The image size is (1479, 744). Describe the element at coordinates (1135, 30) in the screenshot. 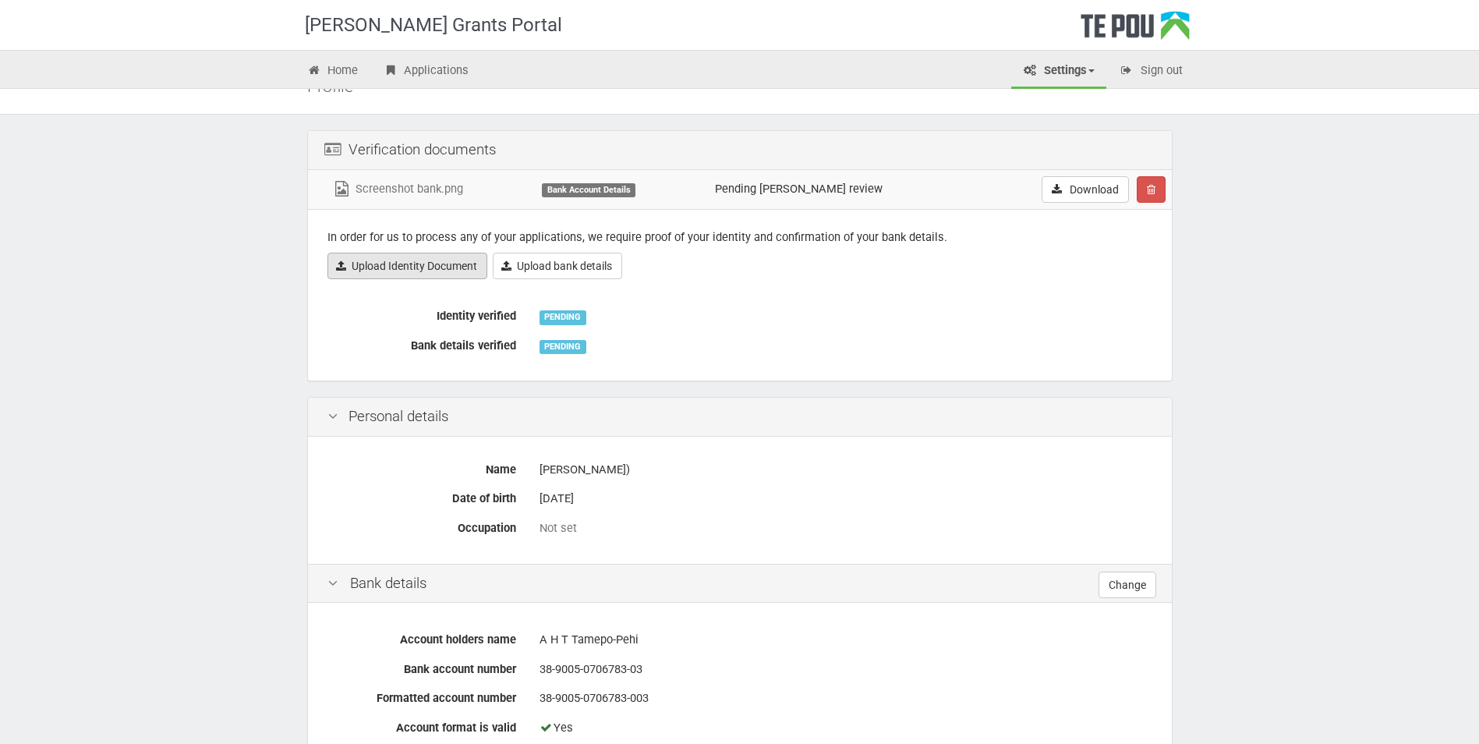

I see `div: Te Pou Logo` at that location.